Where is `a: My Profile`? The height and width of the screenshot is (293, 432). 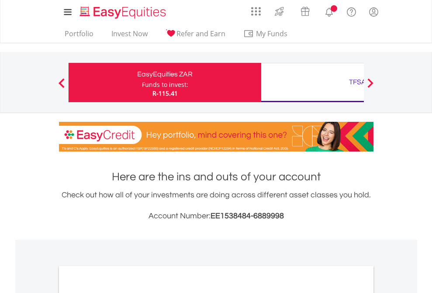
a: My Profile is located at coordinates (374, 12).